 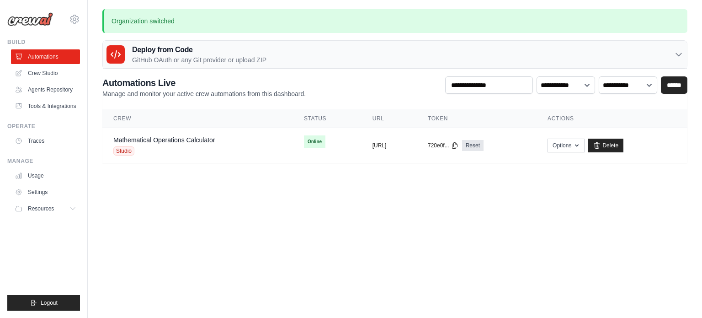 I want to click on th: URL, so click(x=389, y=118).